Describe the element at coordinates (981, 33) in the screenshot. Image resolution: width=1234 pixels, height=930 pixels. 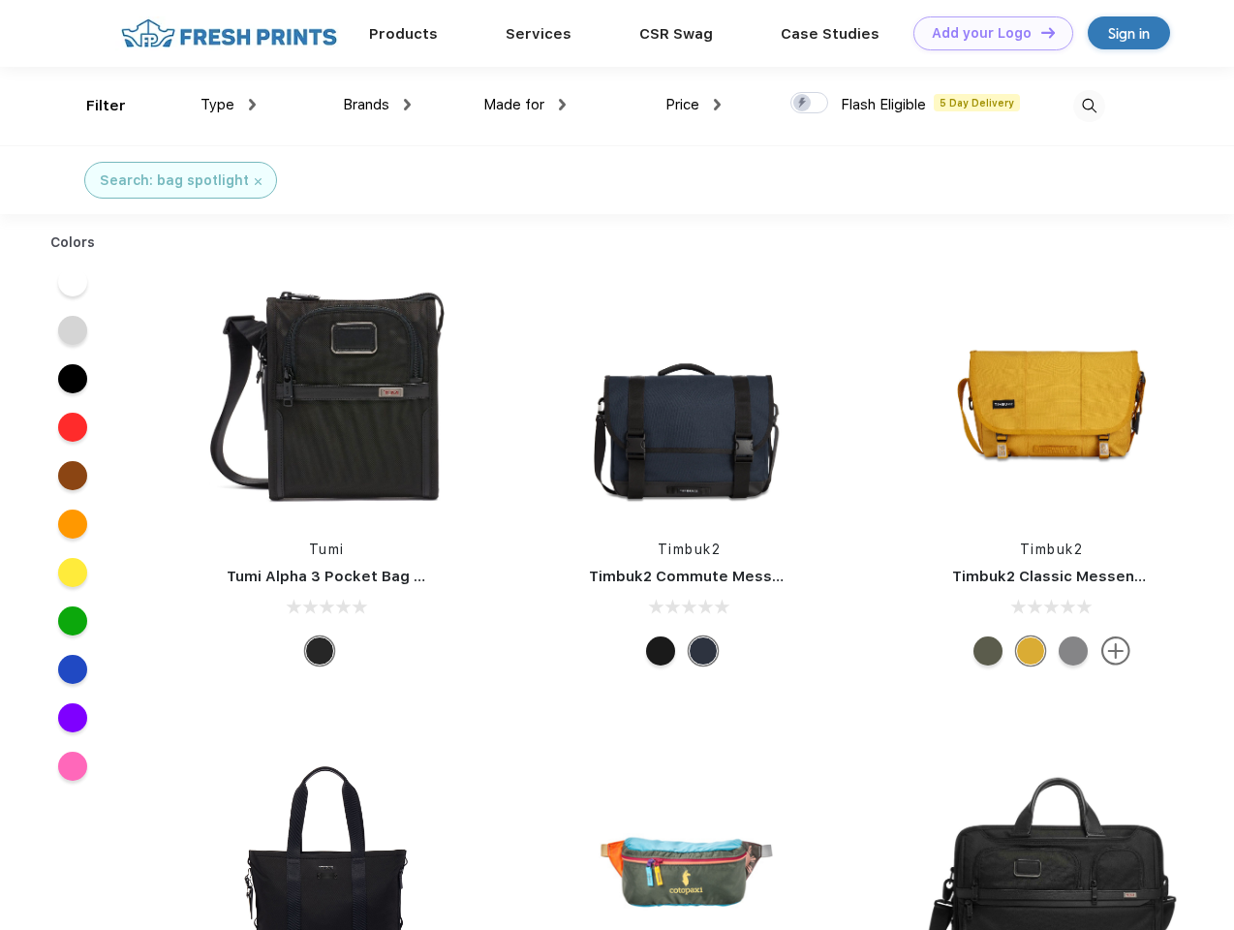
I see `div: Add your Logo` at that location.